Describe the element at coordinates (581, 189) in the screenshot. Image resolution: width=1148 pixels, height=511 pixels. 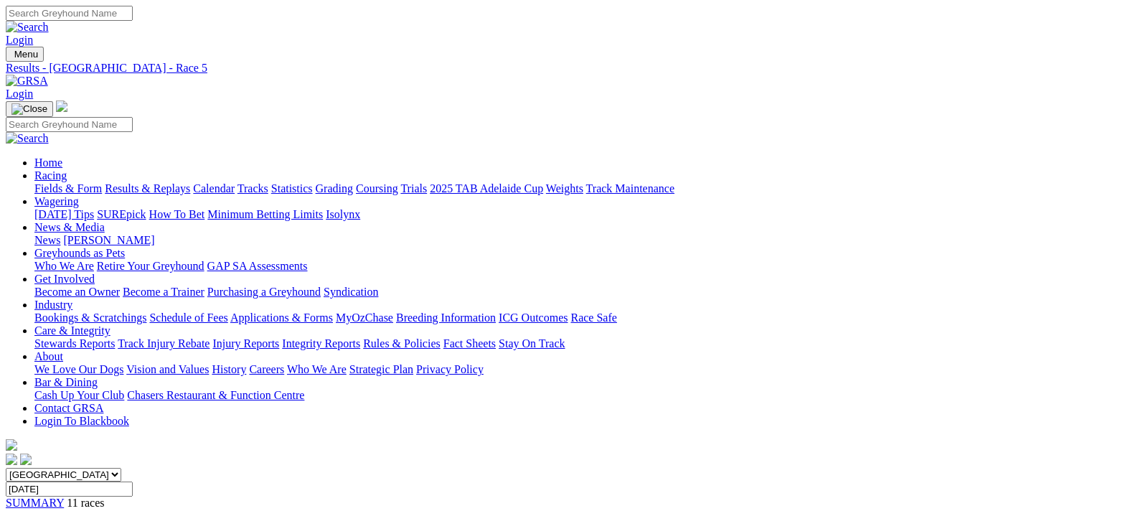
I see `div: Racing` at that location.